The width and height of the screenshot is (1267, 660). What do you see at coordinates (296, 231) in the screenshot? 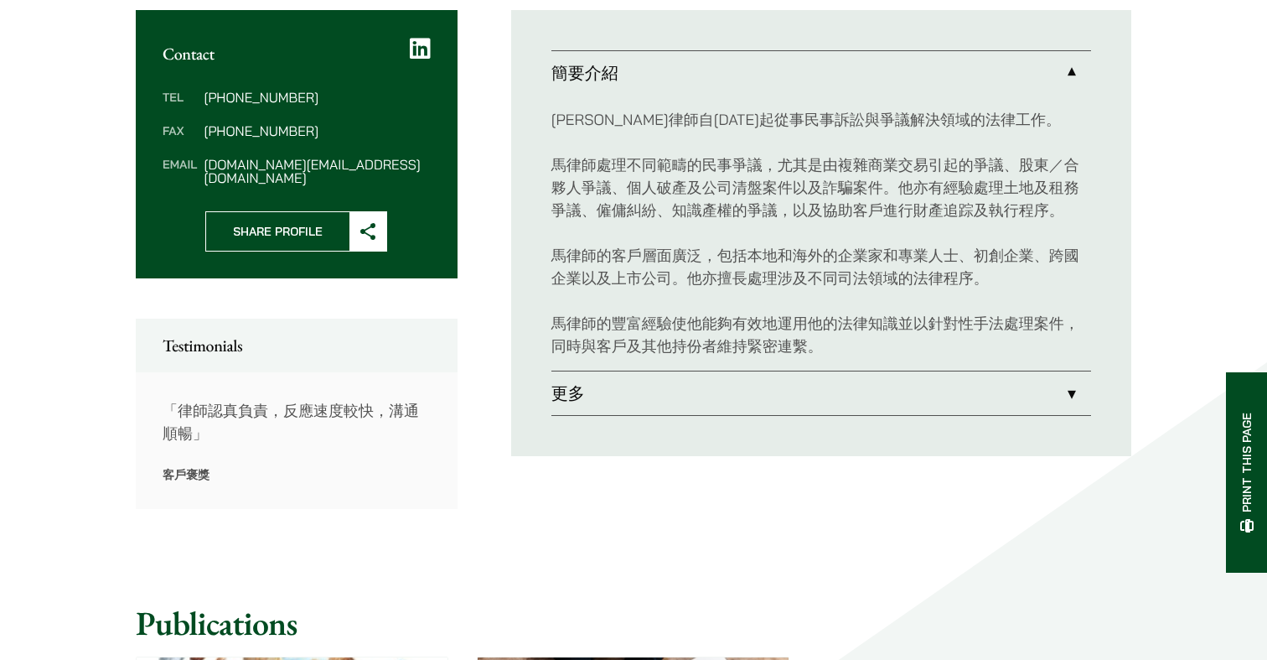
I see `button: Share Profile` at bounding box center [296, 231].